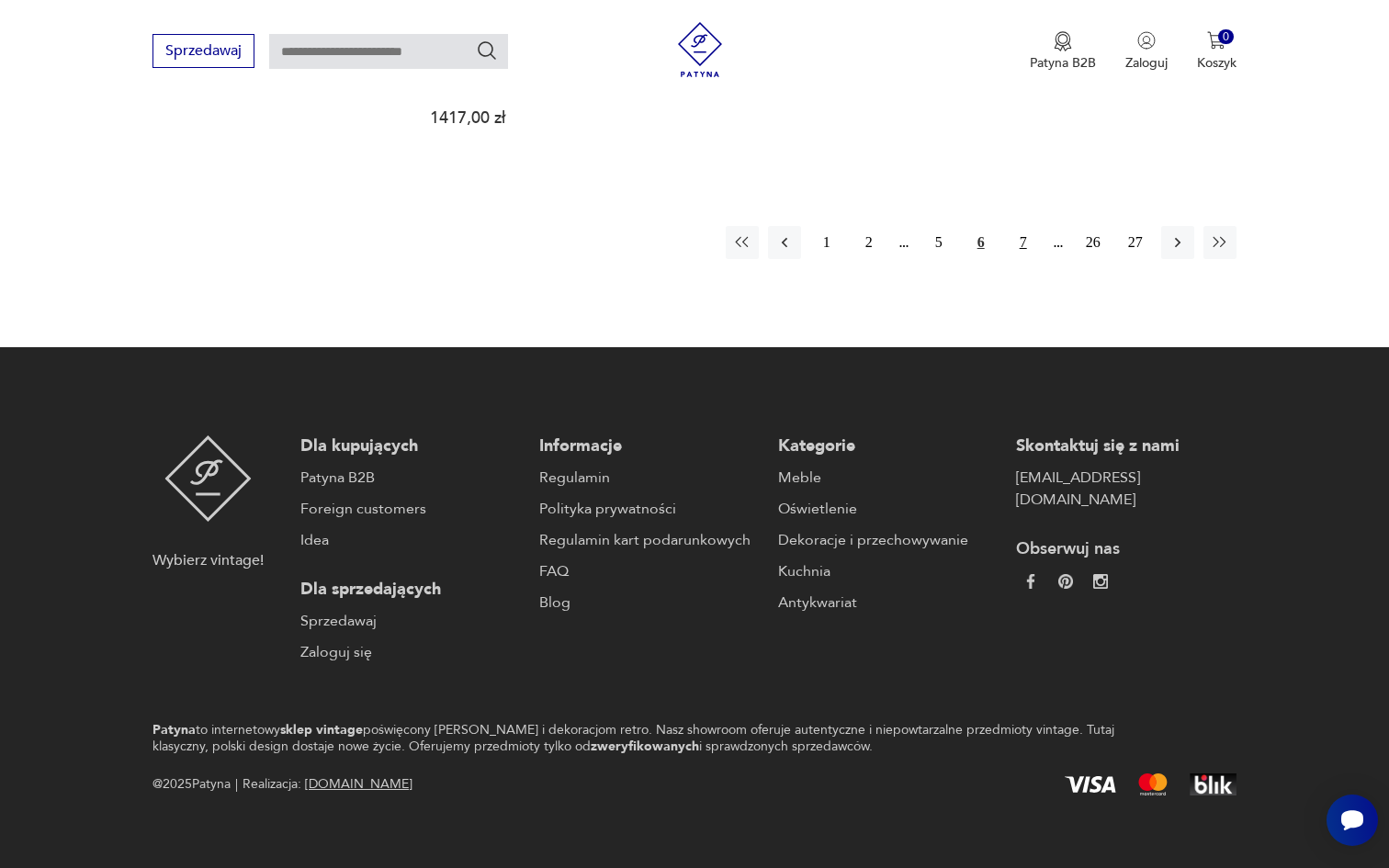  Describe the element at coordinates (516, 117) in the screenshot. I see `p: 1417,00 zł` at that location.